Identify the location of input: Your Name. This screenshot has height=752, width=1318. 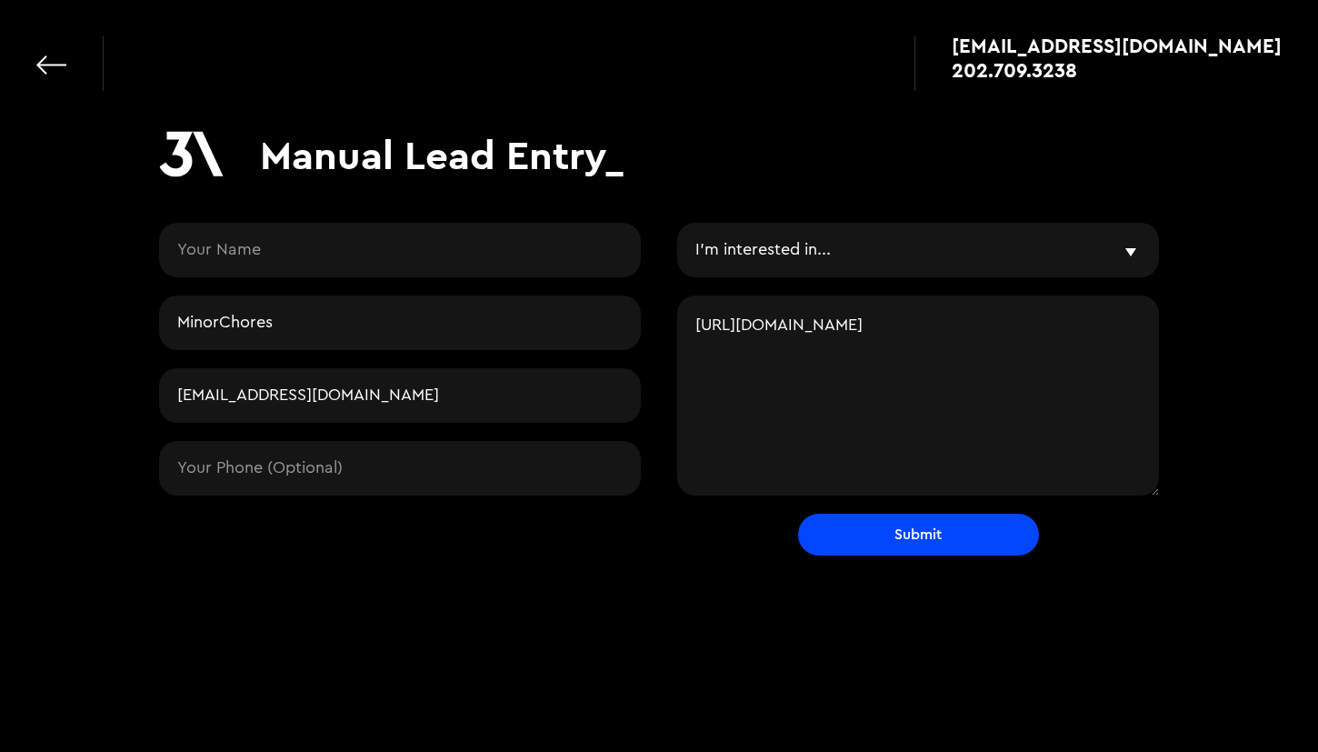
(400, 250).